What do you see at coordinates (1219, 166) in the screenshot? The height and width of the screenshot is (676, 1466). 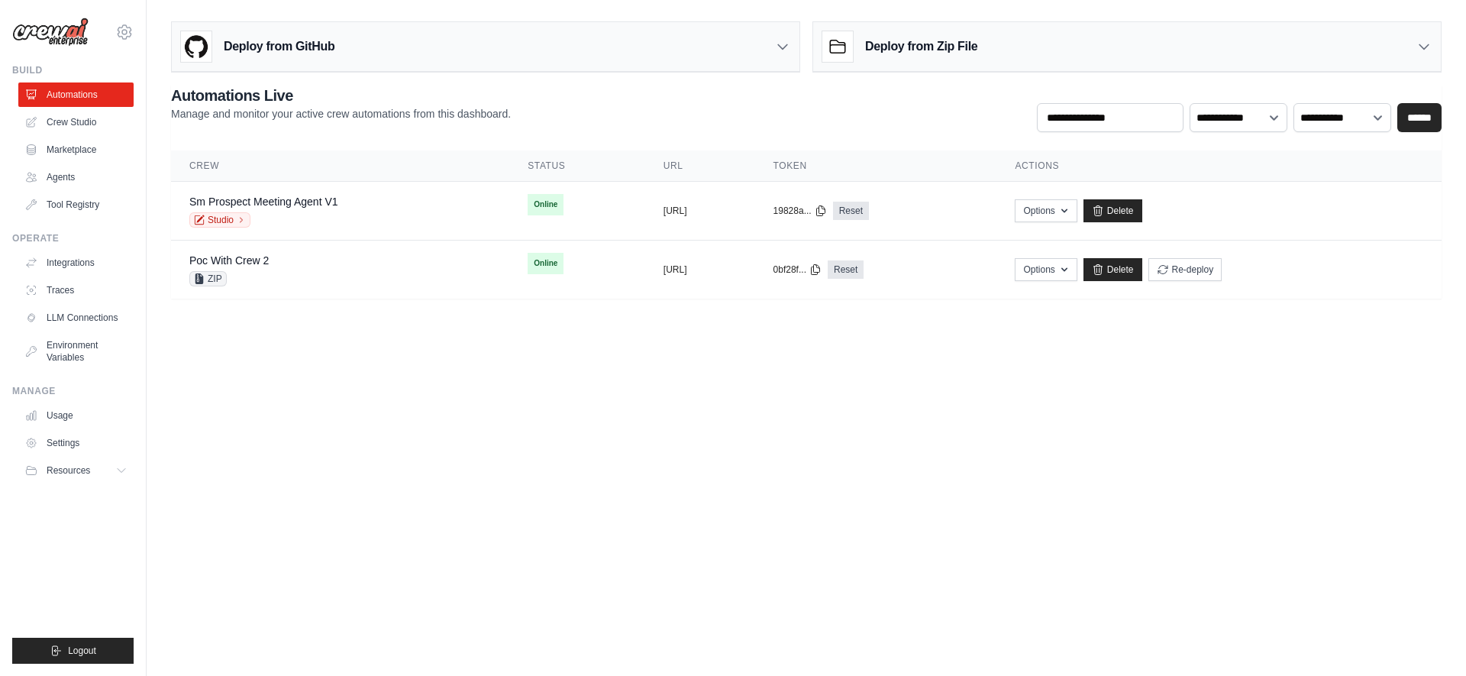 I see `th: Actions` at bounding box center [1219, 166].